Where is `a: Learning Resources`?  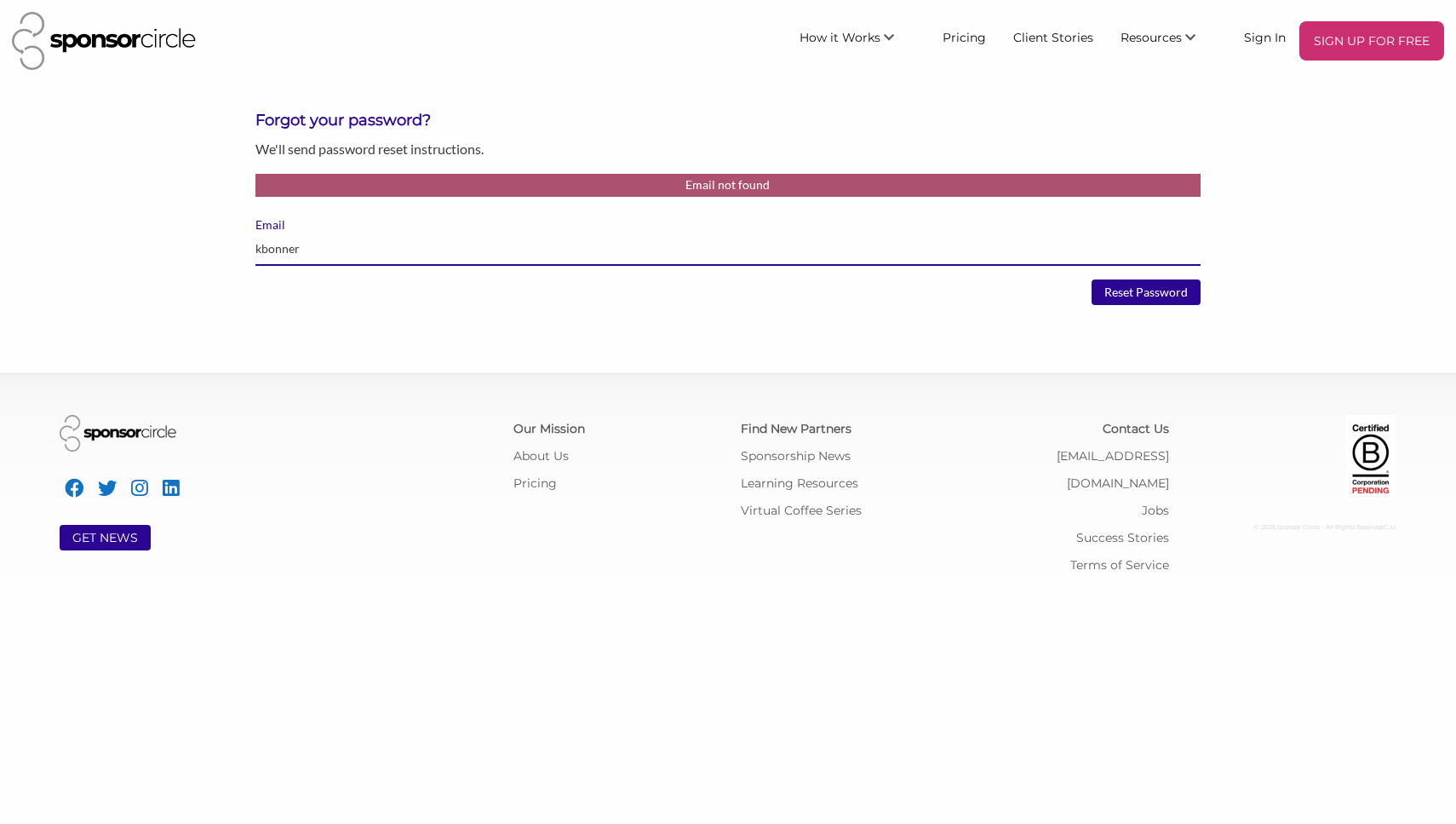 a: Learning Resources is located at coordinates (800, 482).